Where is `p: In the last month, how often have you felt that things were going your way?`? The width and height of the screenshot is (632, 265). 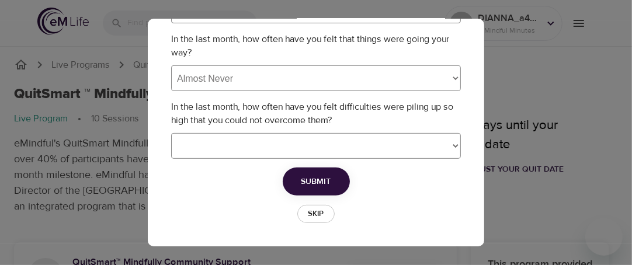
p: In the last month, how often have you felt that things were going your way? is located at coordinates (316, 46).